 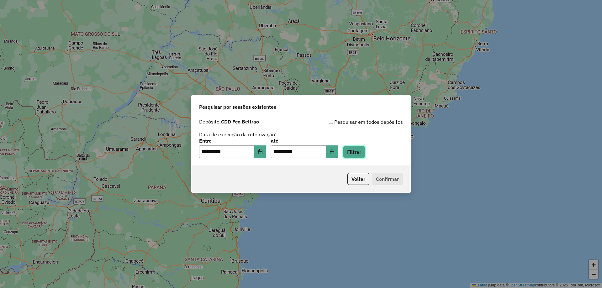 What do you see at coordinates (358, 179) in the screenshot?
I see `button: Voltar` at bounding box center [358, 179].